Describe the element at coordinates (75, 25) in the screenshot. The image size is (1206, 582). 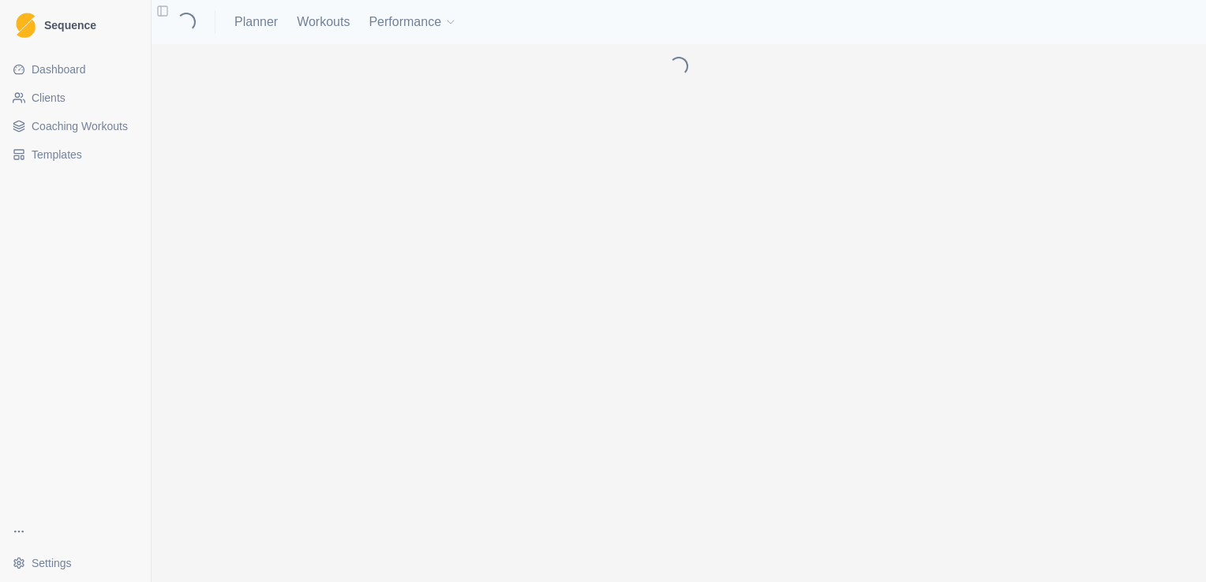
I see `a: LogoSequence` at that location.